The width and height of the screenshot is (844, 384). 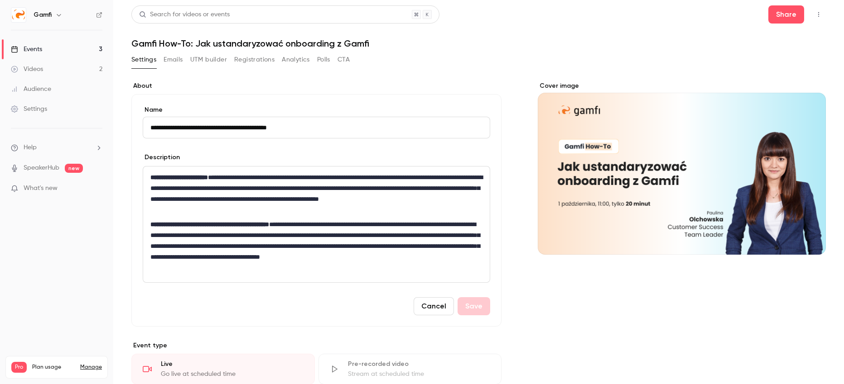 I want to click on div: Pre-recorded video, so click(x=419, y=365).